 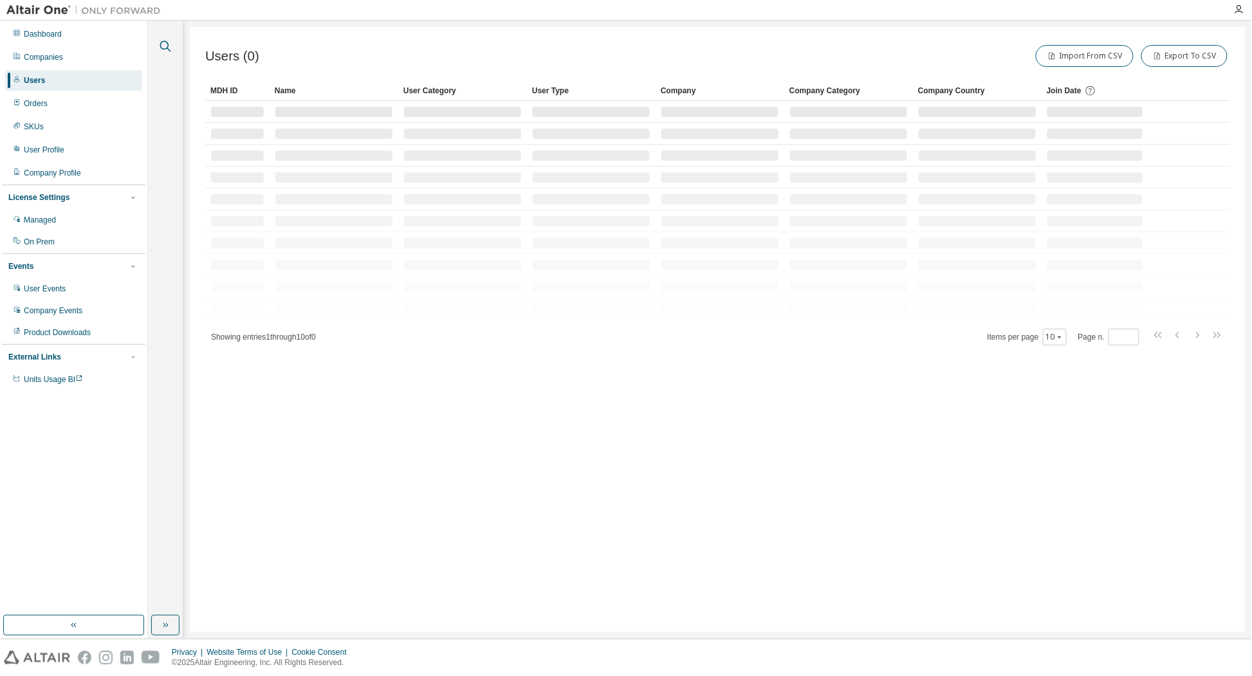 I want to click on div: Company, so click(x=720, y=91).